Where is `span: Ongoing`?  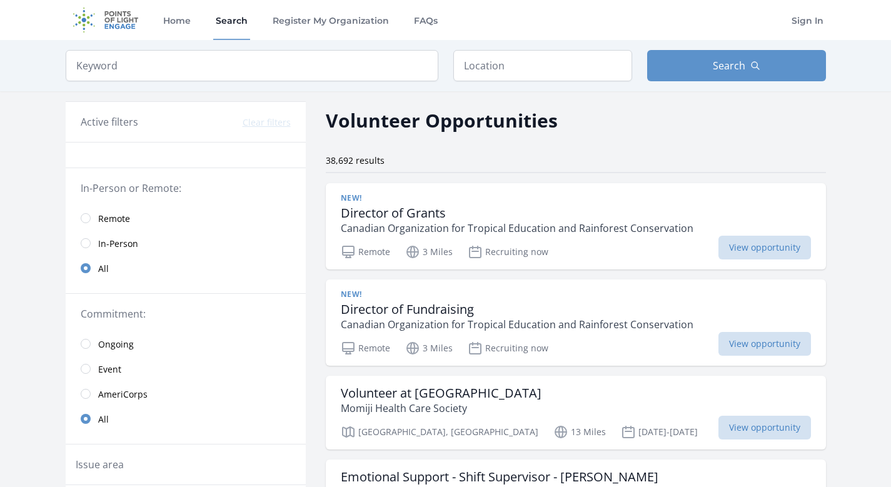
span: Ongoing is located at coordinates (116, 344).